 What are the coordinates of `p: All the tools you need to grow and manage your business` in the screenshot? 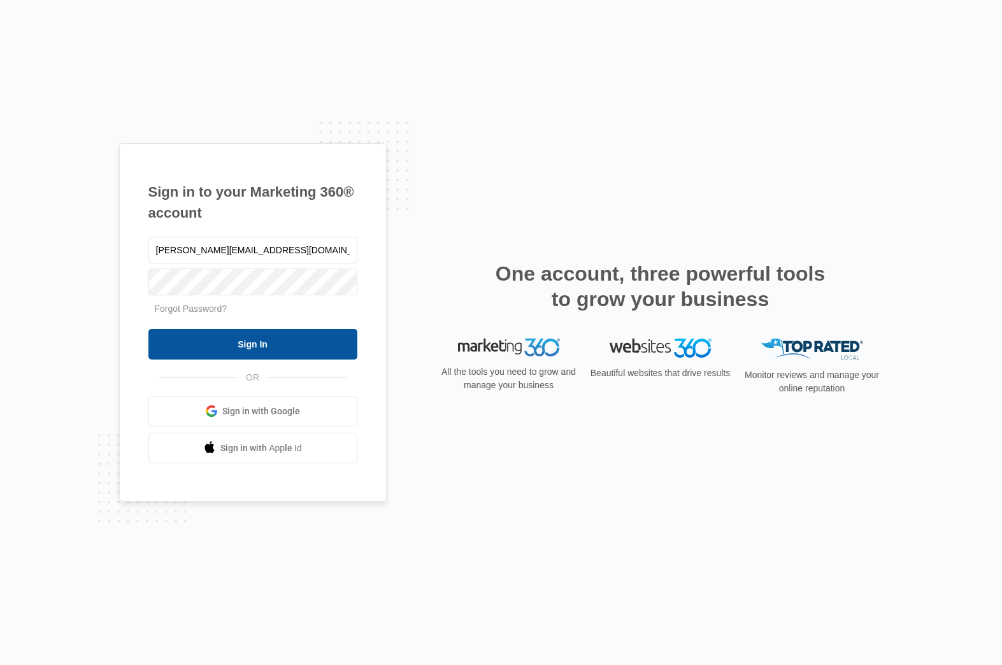 It's located at (509, 379).